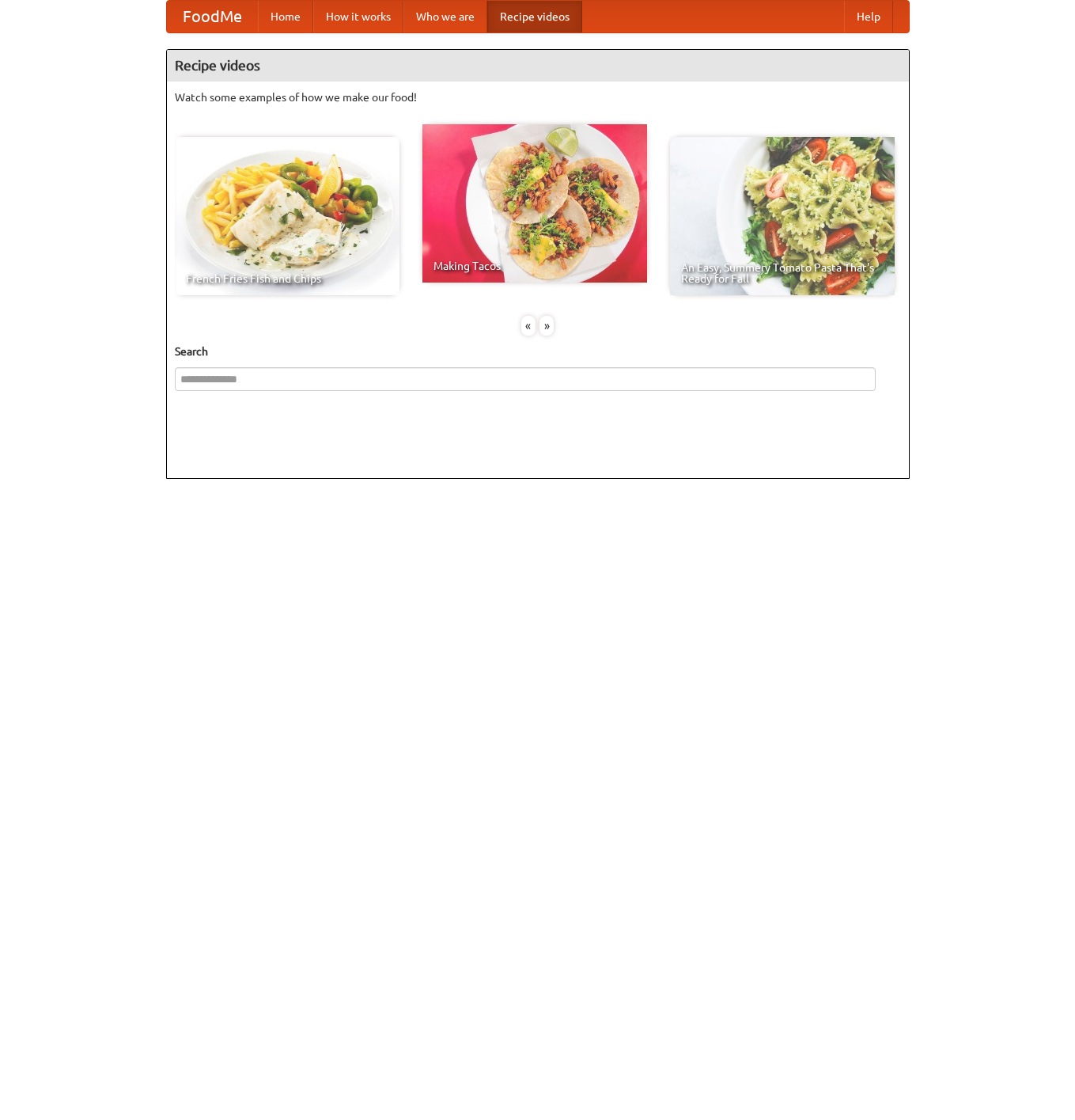 The width and height of the screenshot is (1075, 1120). Describe the element at coordinates (535, 204) in the screenshot. I see `a: Making Tacos` at that location.